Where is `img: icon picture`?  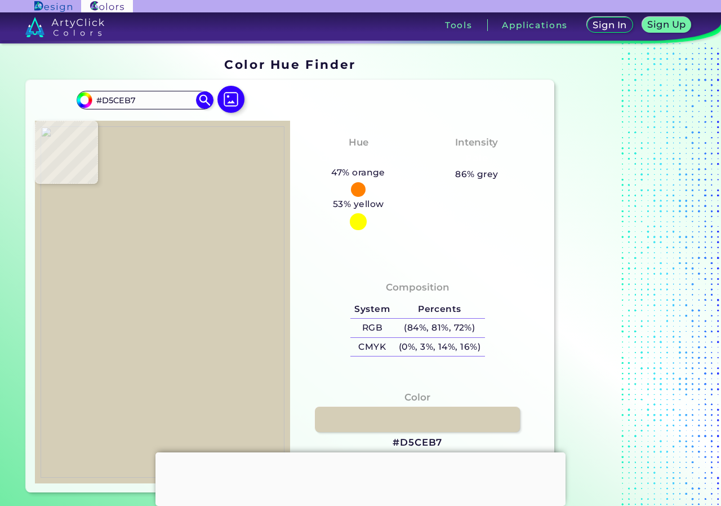 img: icon picture is located at coordinates (231, 99).